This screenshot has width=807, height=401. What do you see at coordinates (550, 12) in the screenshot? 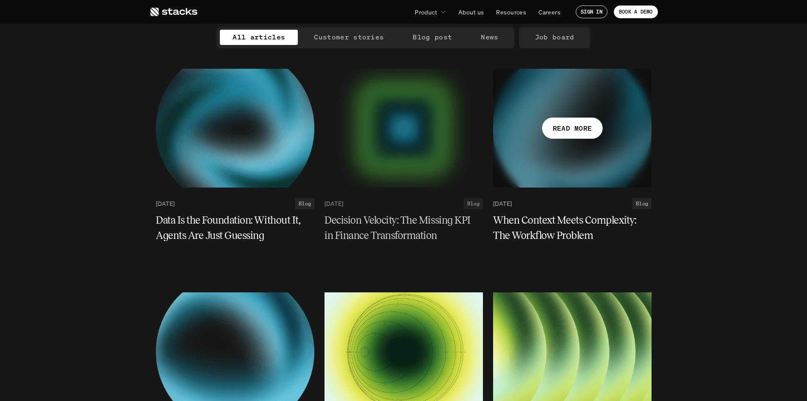
I see `p: Careers` at bounding box center [550, 12].